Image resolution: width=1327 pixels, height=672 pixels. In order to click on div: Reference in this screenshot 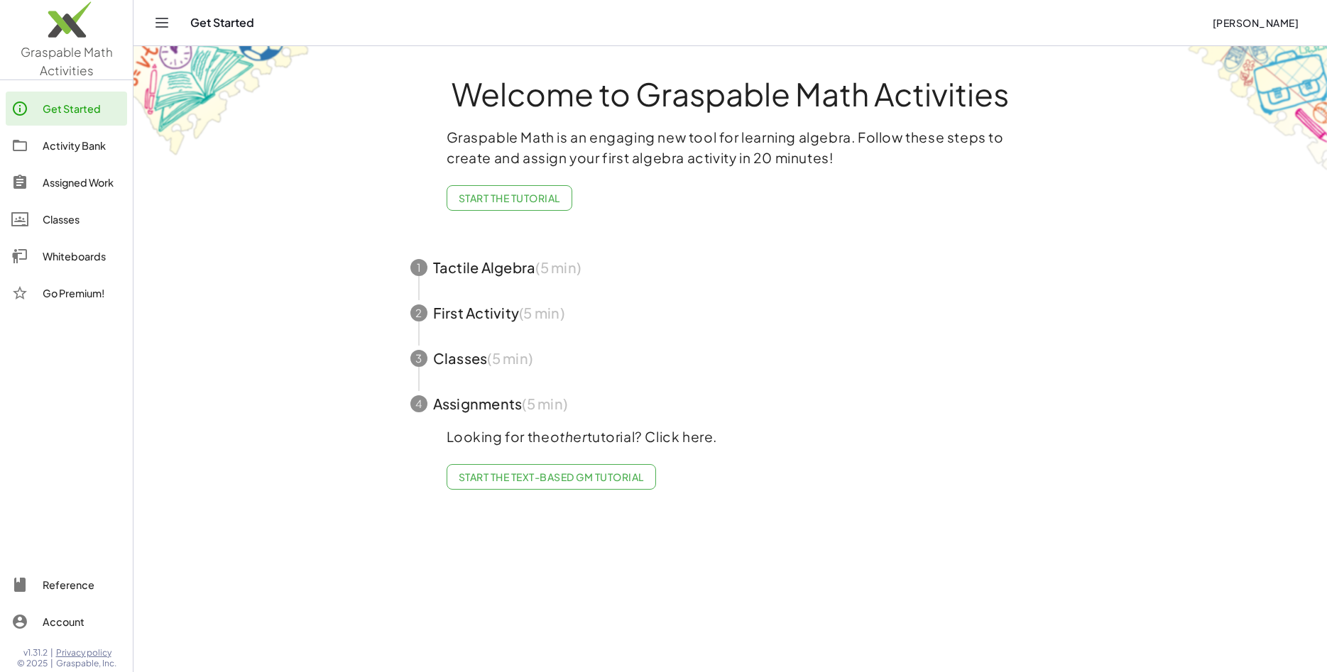, I will do `click(82, 585)`.